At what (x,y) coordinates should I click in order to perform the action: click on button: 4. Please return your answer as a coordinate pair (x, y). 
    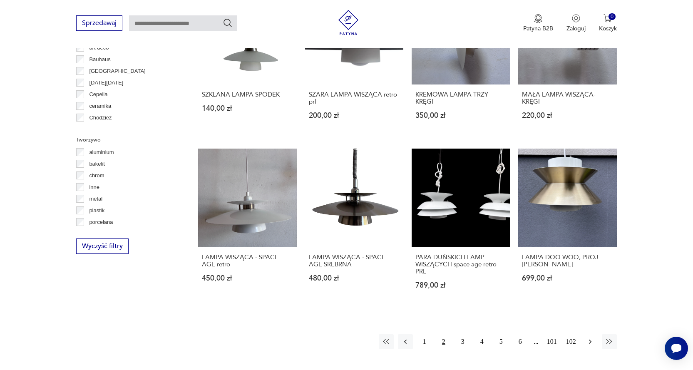
    Looking at the image, I should click on (482, 342).